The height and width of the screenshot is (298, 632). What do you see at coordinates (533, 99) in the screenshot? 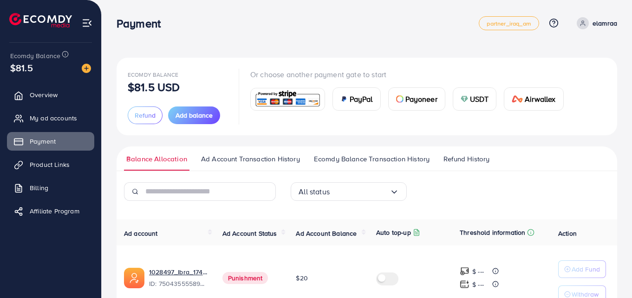
I see `a: cardAirwallex` at bounding box center [533, 99].